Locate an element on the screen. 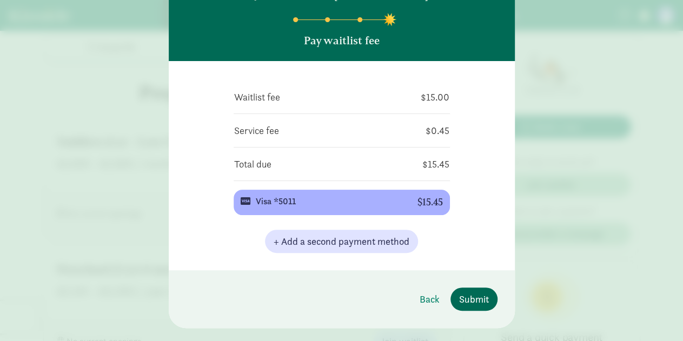 This screenshot has height=341, width=683. td: Service fee is located at coordinates (304, 130).